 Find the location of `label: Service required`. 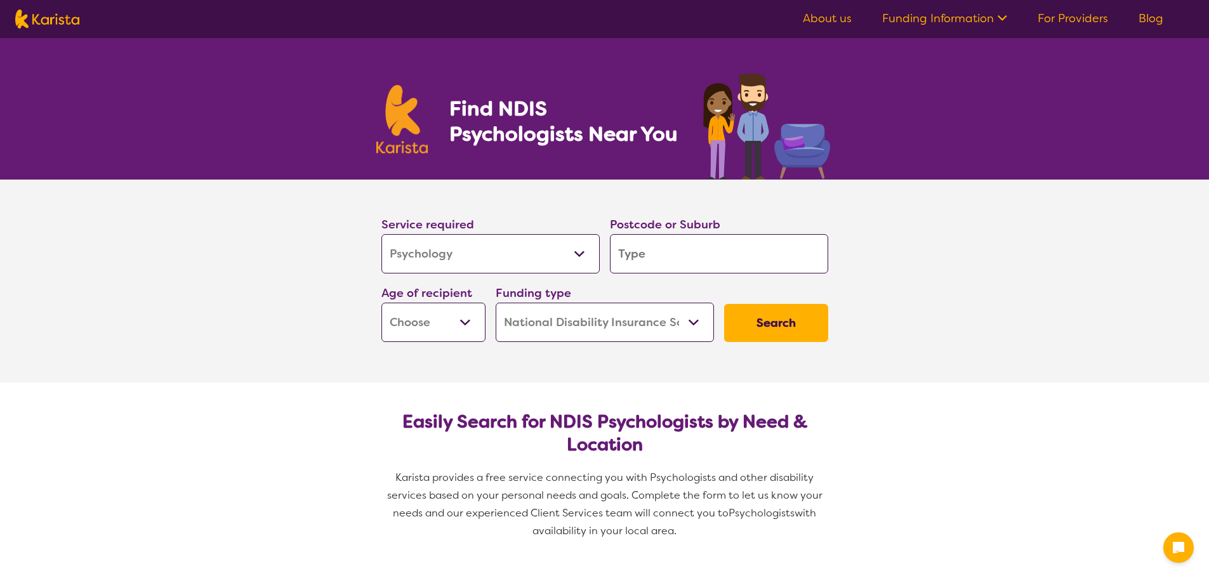

label: Service required is located at coordinates (428, 225).